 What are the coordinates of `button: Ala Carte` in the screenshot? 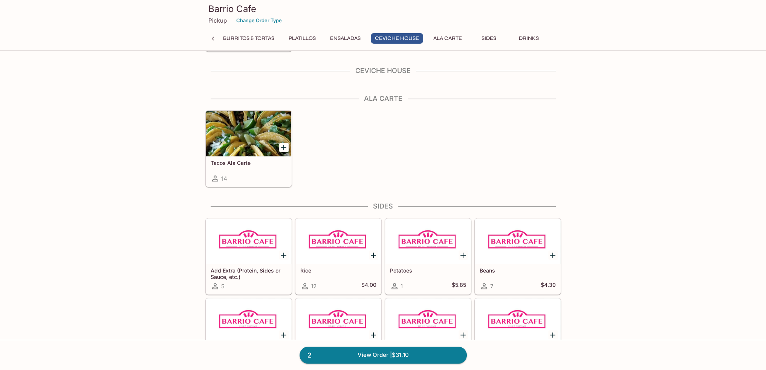 It's located at (448, 38).